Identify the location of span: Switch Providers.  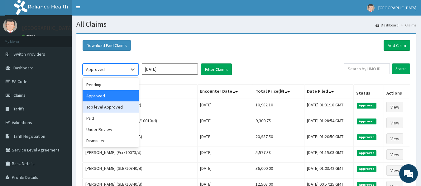
(29, 54).